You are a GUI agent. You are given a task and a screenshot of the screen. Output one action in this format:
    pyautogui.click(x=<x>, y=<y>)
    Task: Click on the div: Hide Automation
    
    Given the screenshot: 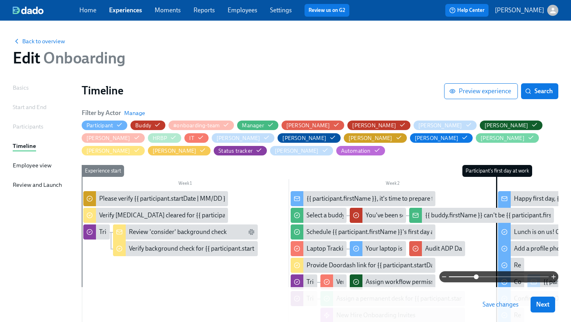 What is the action you would take?
    pyautogui.click(x=356, y=151)
    